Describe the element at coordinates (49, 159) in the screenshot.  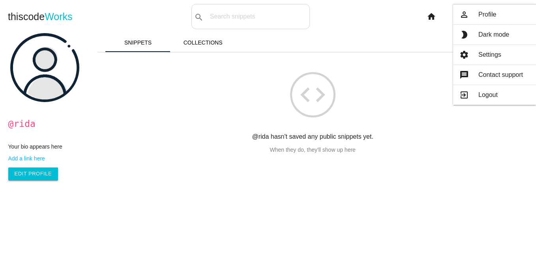
I see `a: Add a link here` at that location.